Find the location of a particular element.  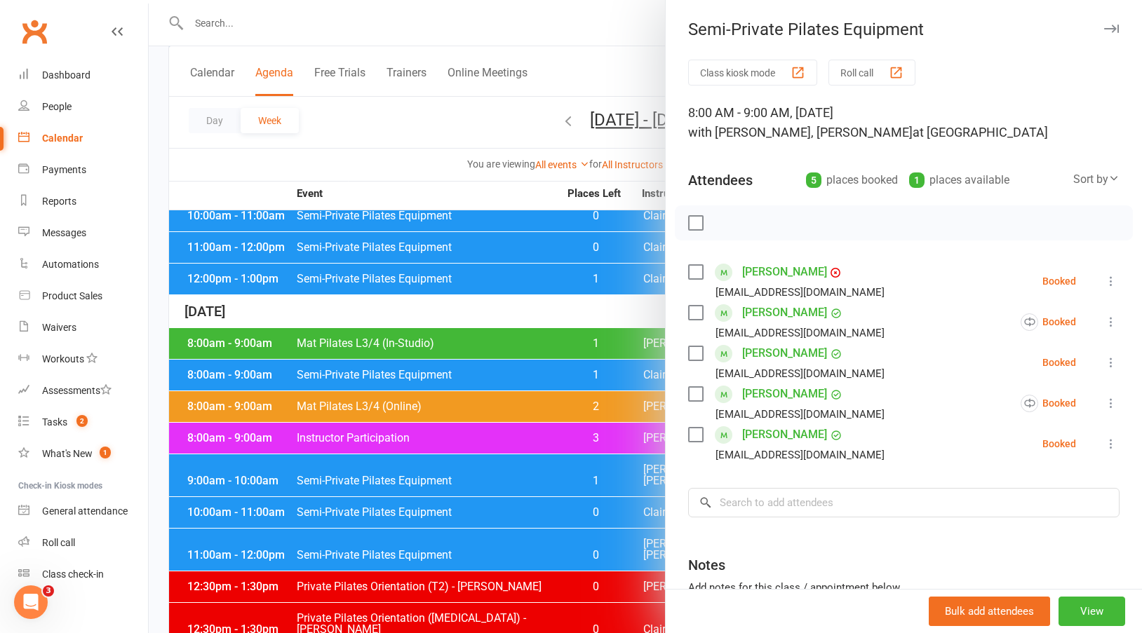

button: Class kiosk mode is located at coordinates (752, 72).